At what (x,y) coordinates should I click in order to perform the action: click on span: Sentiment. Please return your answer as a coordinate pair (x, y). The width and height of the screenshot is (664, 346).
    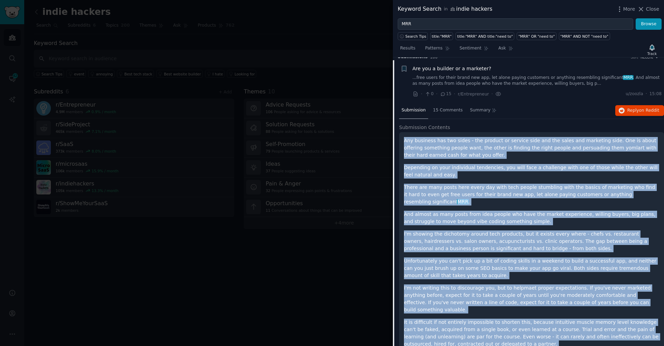
    Looking at the image, I should click on (470, 48).